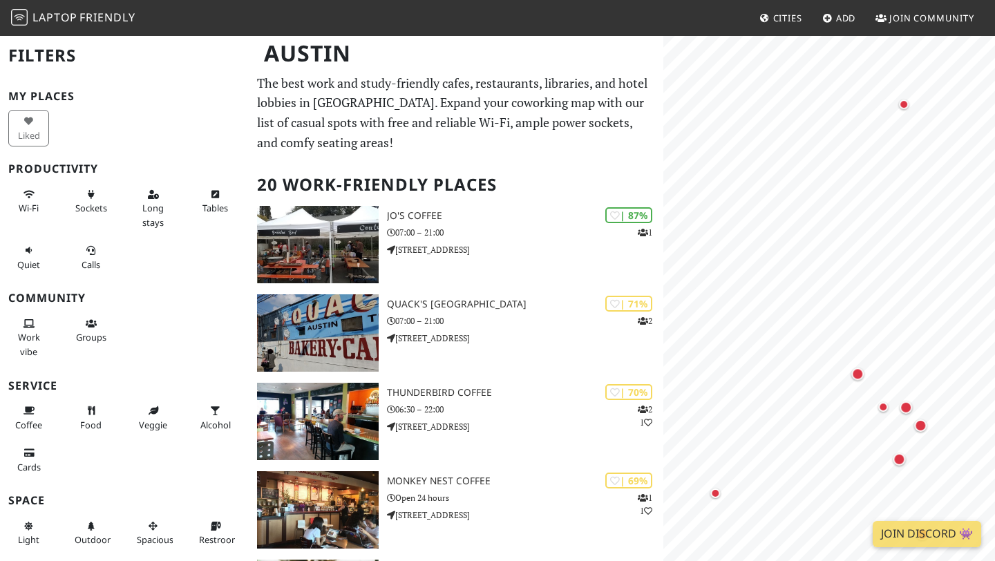 The image size is (995, 561). What do you see at coordinates (153, 425) in the screenshot?
I see `span: Veggie` at bounding box center [153, 425].